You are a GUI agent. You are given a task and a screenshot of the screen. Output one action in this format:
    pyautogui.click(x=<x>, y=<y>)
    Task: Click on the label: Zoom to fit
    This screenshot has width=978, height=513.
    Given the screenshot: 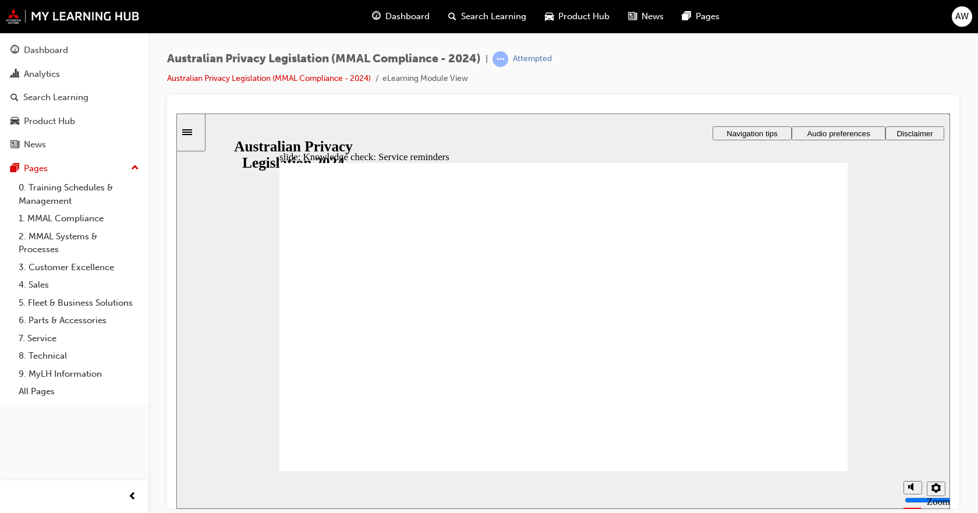 What is the action you would take?
    pyautogui.click(x=762, y=399)
    